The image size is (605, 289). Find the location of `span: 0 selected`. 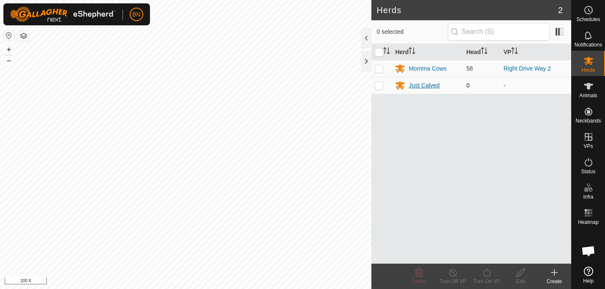

span: 0 selected is located at coordinates (412, 32).